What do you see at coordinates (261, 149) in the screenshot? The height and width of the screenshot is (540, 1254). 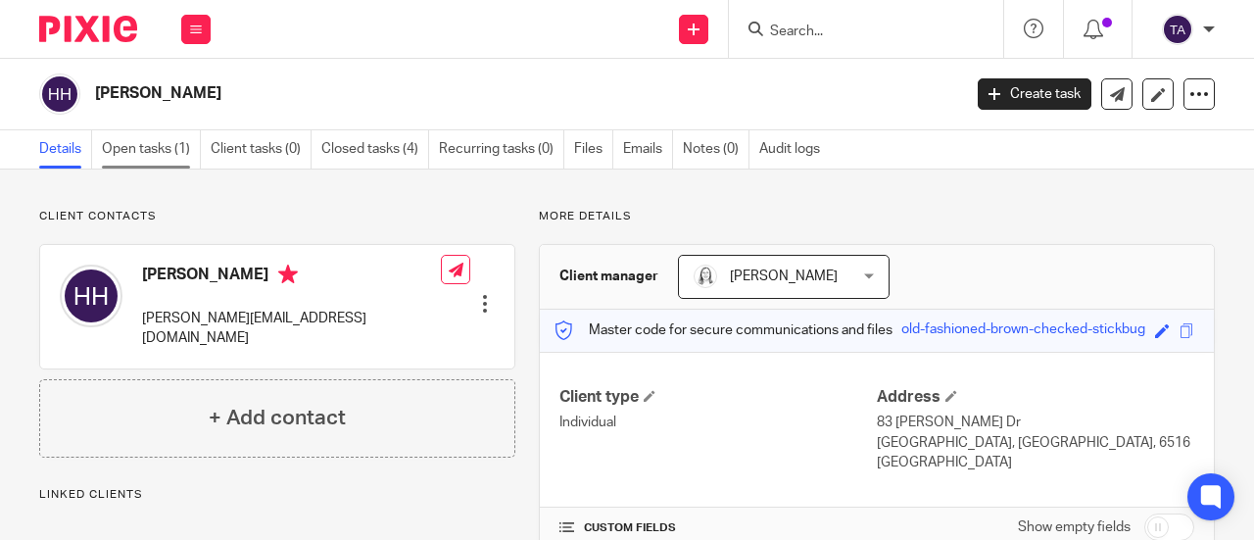 I see `a: Client tasks (0)` at bounding box center [261, 149].